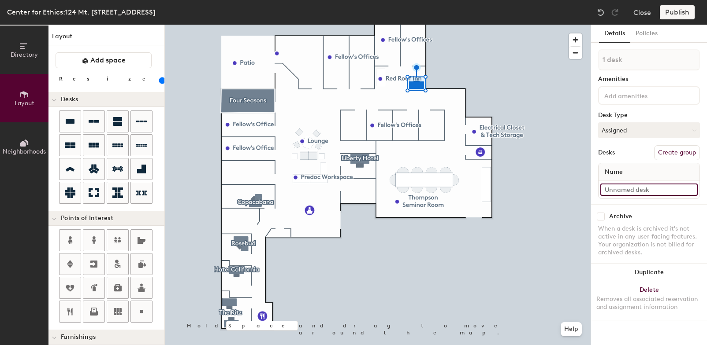 The width and height of the screenshot is (707, 345). What do you see at coordinates (642, 12) in the screenshot?
I see `button: Close` at bounding box center [642, 12].